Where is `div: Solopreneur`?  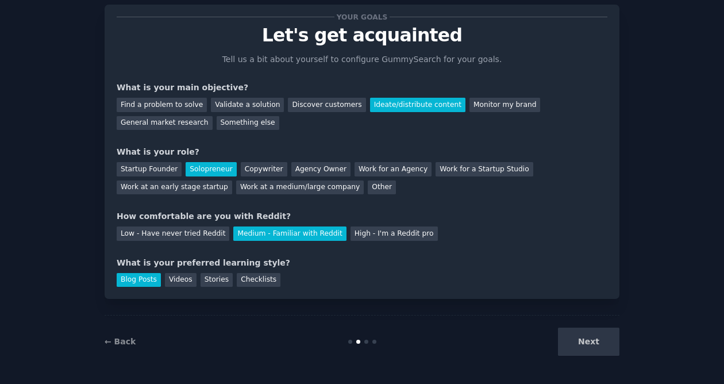 div: Solopreneur is located at coordinates (211, 169).